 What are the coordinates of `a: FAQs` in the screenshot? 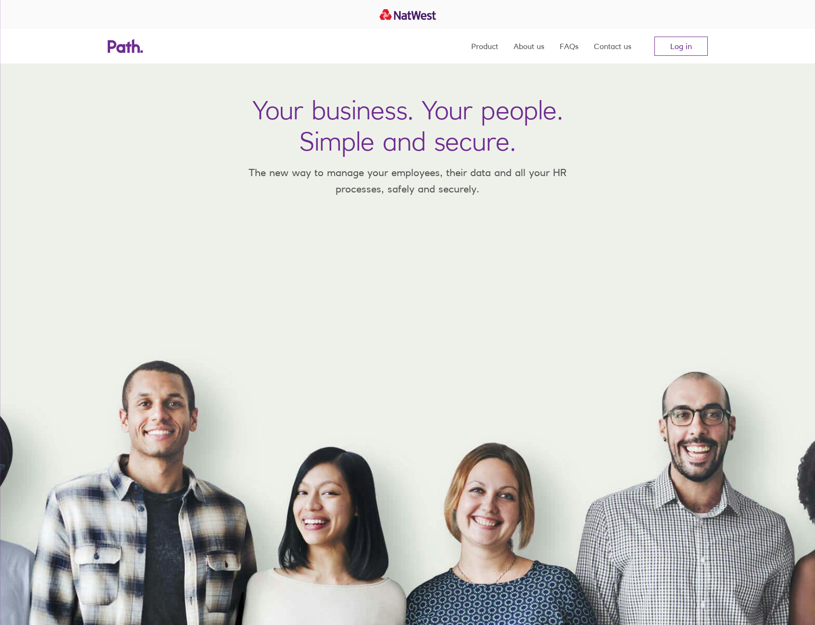 It's located at (569, 46).